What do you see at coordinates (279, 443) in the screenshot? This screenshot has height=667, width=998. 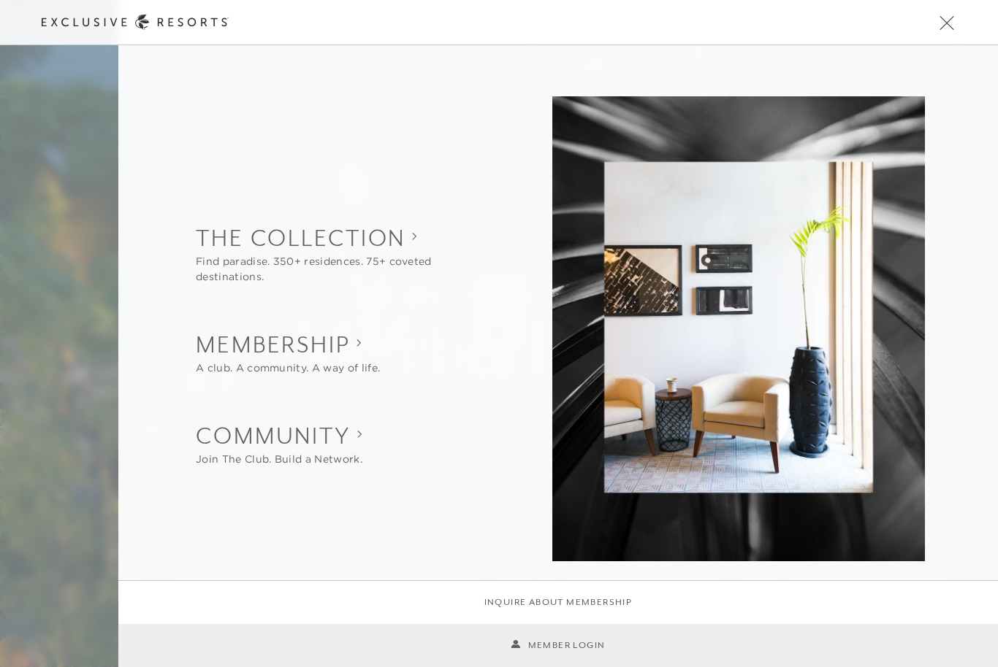 I see `button: Show Community sub-navigation` at bounding box center [279, 443].